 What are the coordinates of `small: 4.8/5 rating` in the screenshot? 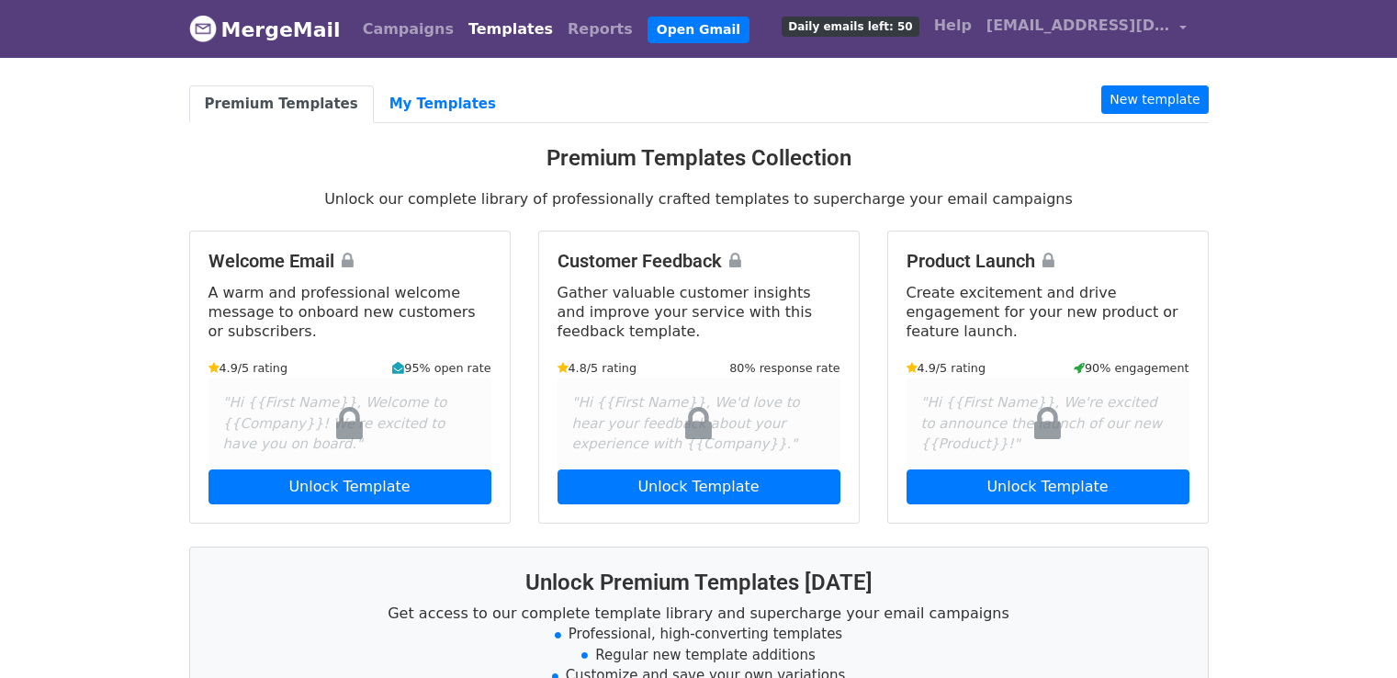 It's located at (597, 367).